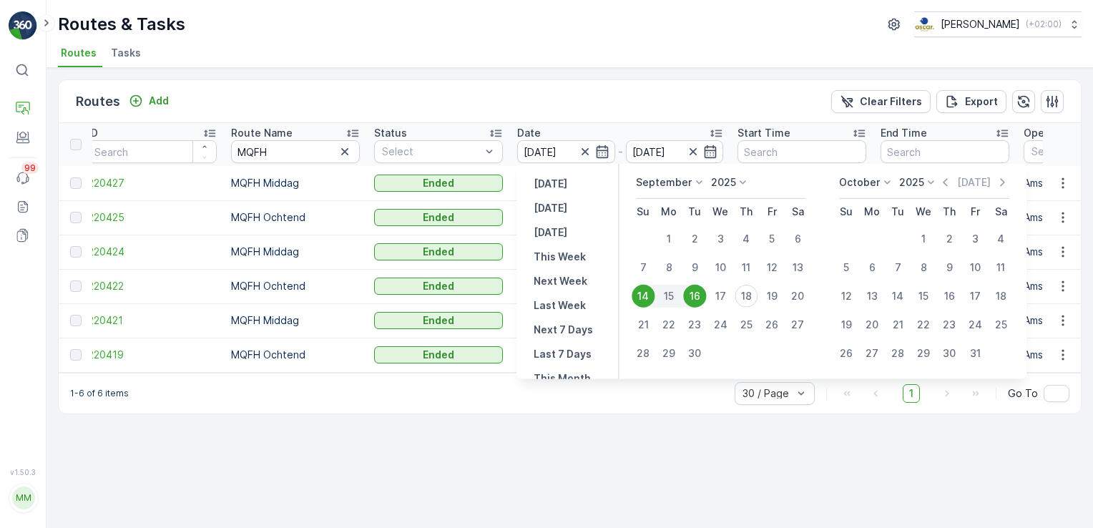 Image resolution: width=1093 pixels, height=528 pixels. What do you see at coordinates (126, 53) in the screenshot?
I see `span: Tasks` at bounding box center [126, 53].